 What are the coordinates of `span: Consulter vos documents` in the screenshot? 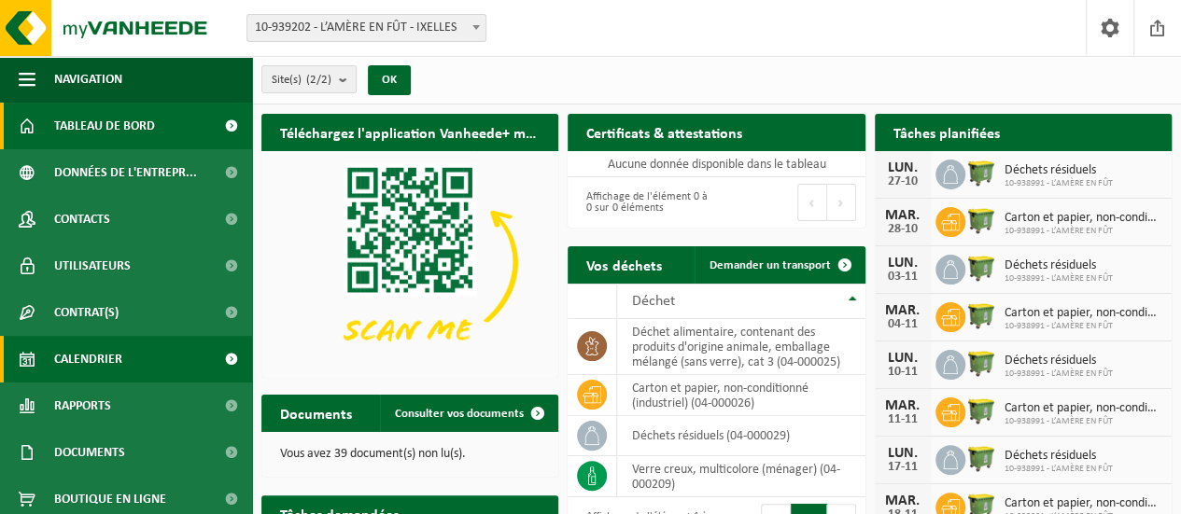 It's located at (459, 414).